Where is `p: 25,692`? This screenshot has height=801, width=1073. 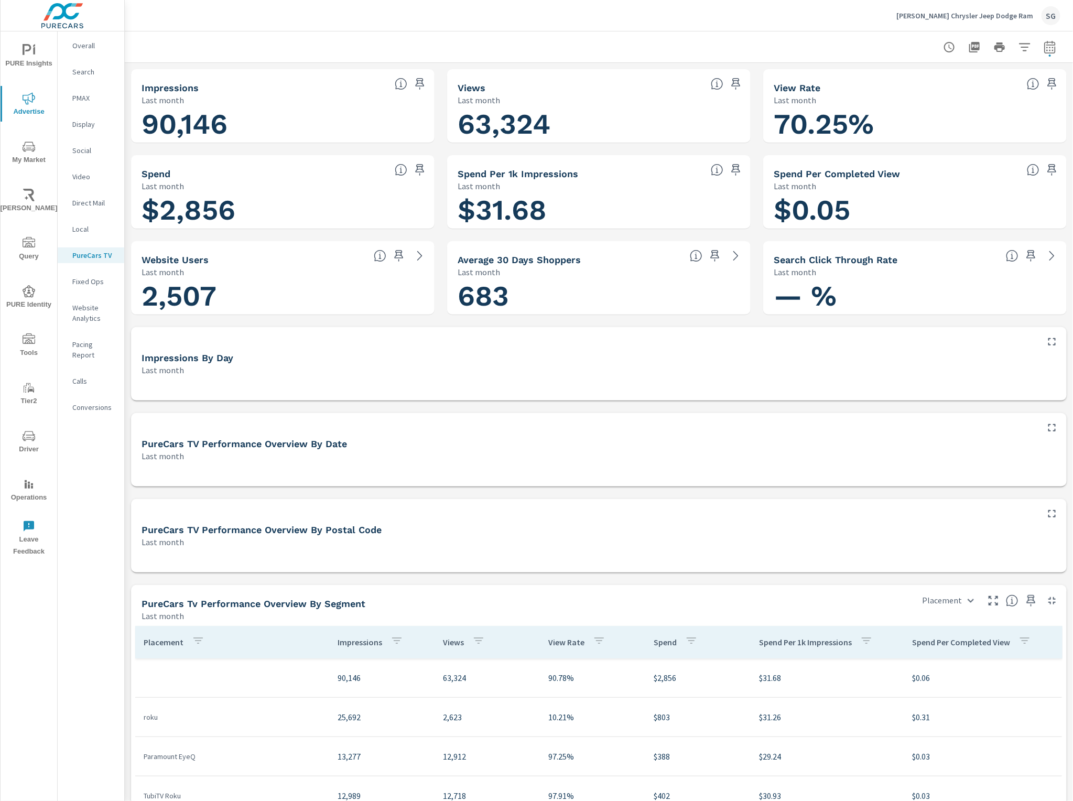 p: 25,692 is located at coordinates (382, 717).